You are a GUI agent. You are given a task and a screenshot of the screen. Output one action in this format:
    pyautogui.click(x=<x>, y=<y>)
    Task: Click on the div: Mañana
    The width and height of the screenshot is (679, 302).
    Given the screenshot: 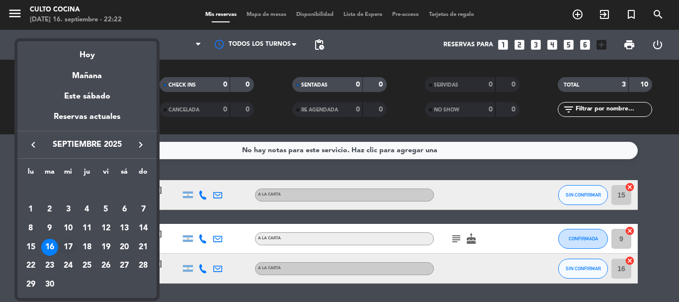 What is the action you would take?
    pyautogui.click(x=87, y=72)
    